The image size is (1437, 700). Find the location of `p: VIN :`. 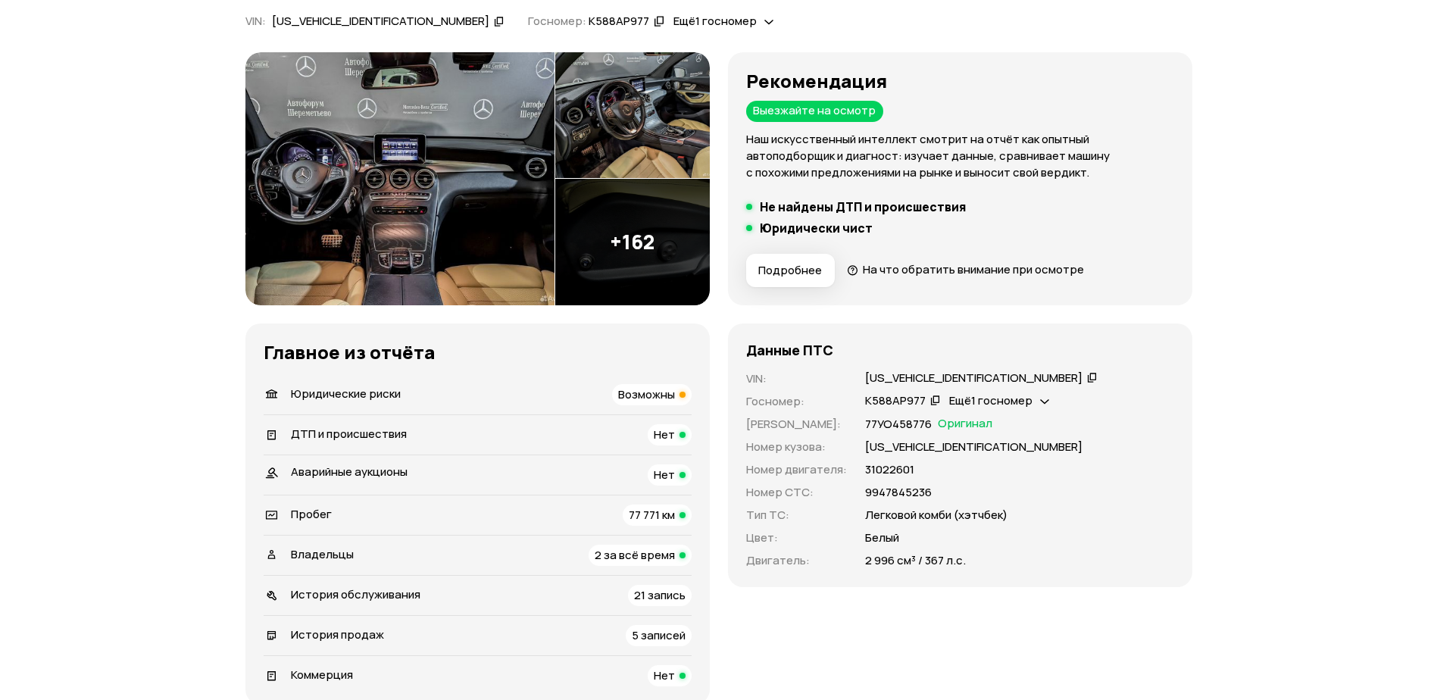

p: VIN : is located at coordinates (796, 379).